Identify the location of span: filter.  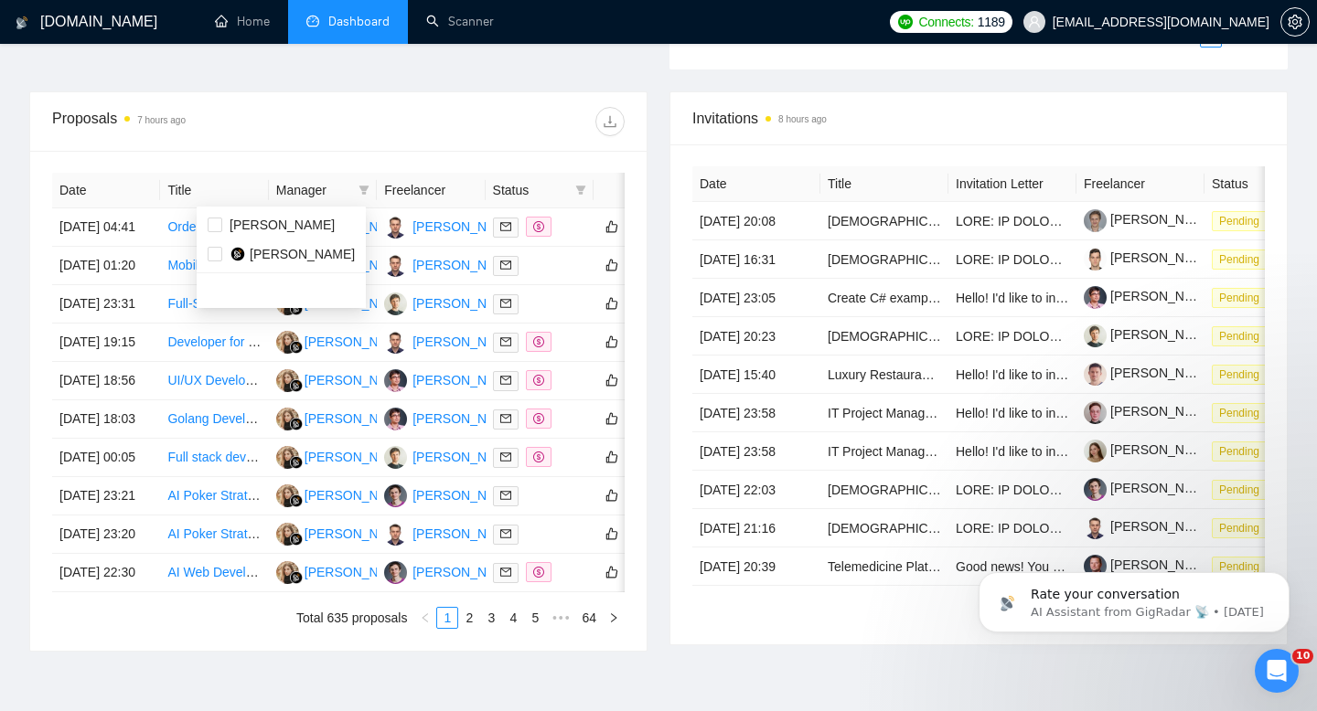
(364, 190).